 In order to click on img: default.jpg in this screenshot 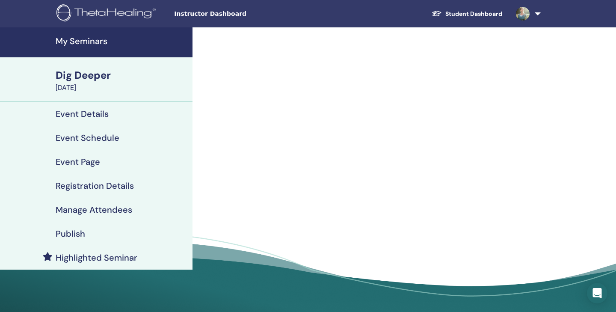, I will do `click(523, 14)`.